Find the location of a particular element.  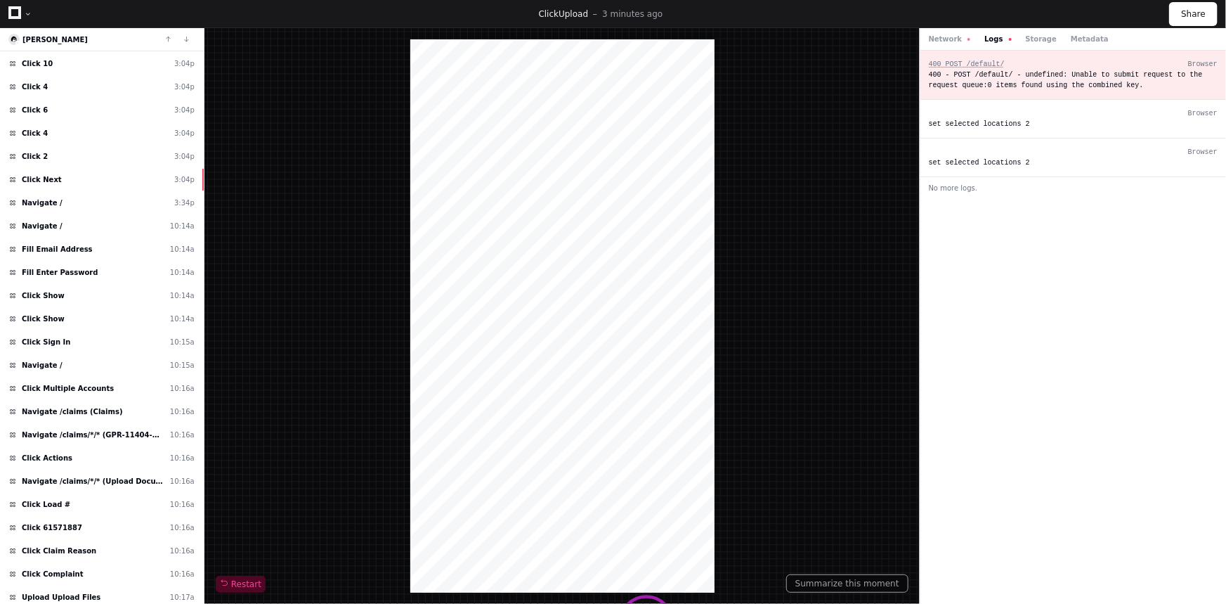

span: Click 6 is located at coordinates (34, 110).